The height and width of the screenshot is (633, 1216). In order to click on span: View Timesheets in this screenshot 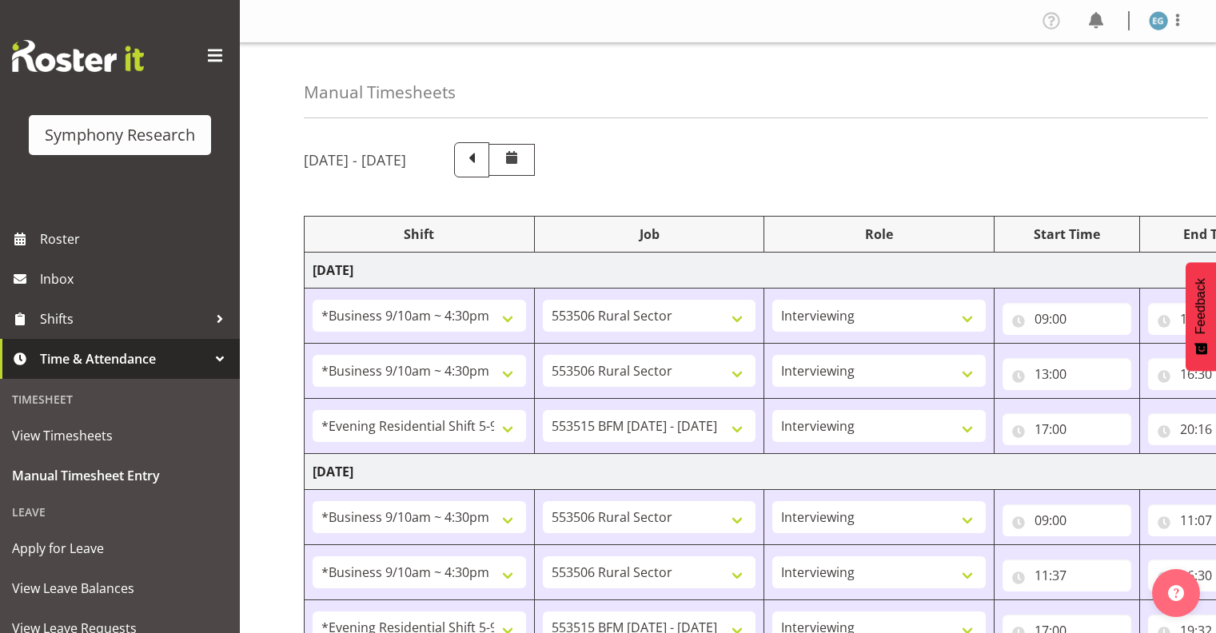, I will do `click(120, 436)`.